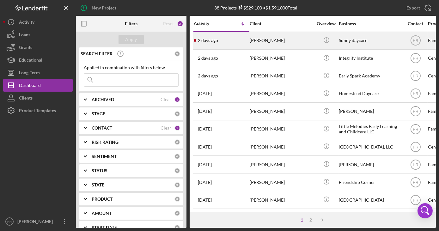  Describe the element at coordinates (38, 73) in the screenshot. I see `button: Long-Term` at that location.